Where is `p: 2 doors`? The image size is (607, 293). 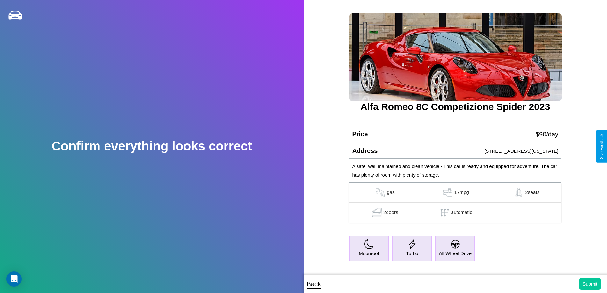 p: 2 doors is located at coordinates (391, 213).